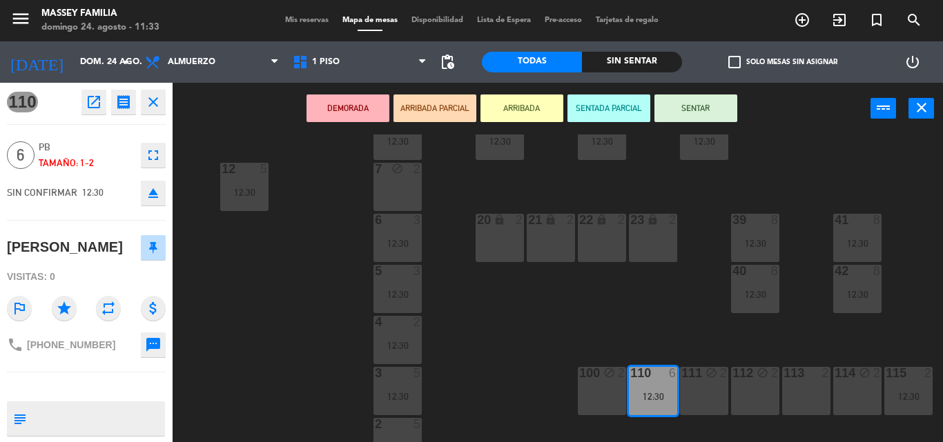 This screenshot has height=442, width=943. What do you see at coordinates (153, 345) in the screenshot?
I see `i: sms` at bounding box center [153, 345].